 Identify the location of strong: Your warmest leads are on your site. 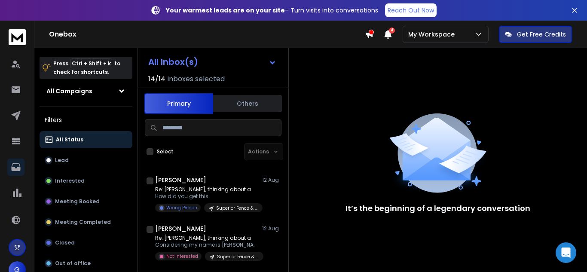
(225, 10).